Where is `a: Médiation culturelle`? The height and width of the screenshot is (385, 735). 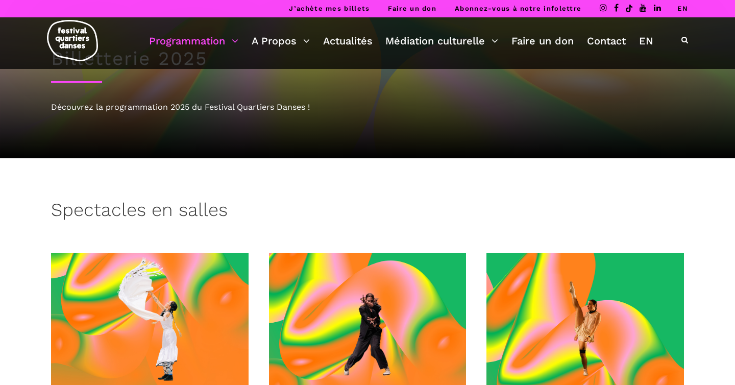 a: Médiation culturelle is located at coordinates (441, 41).